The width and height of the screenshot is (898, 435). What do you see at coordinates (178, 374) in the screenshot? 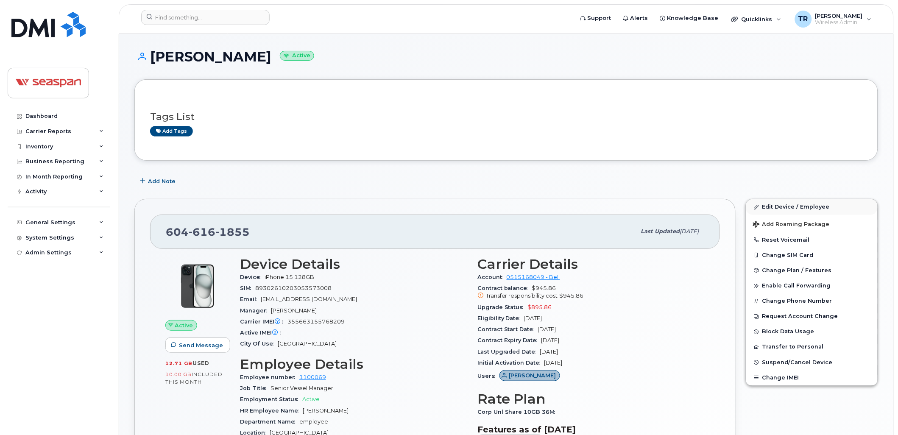
I see `span: 10.00 GB` at bounding box center [178, 374].